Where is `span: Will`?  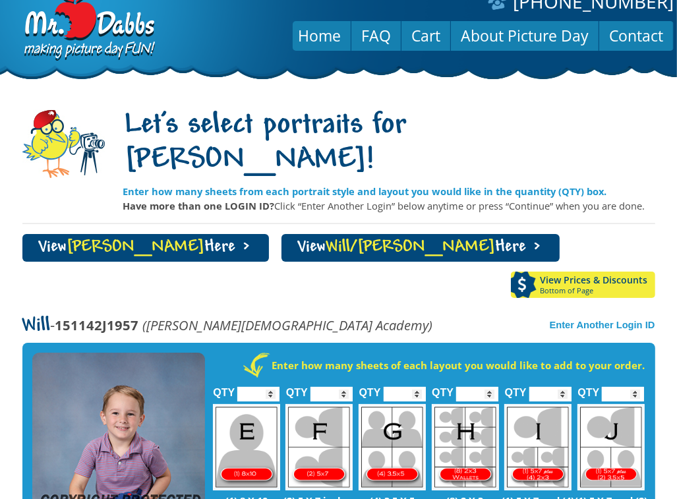
span: Will is located at coordinates (36, 325).